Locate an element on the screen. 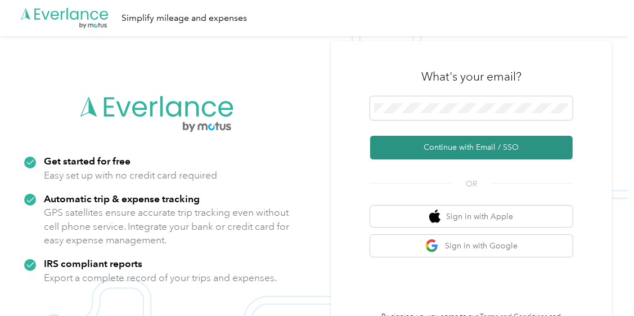  strong: IRS compliant reports is located at coordinates (93, 263).